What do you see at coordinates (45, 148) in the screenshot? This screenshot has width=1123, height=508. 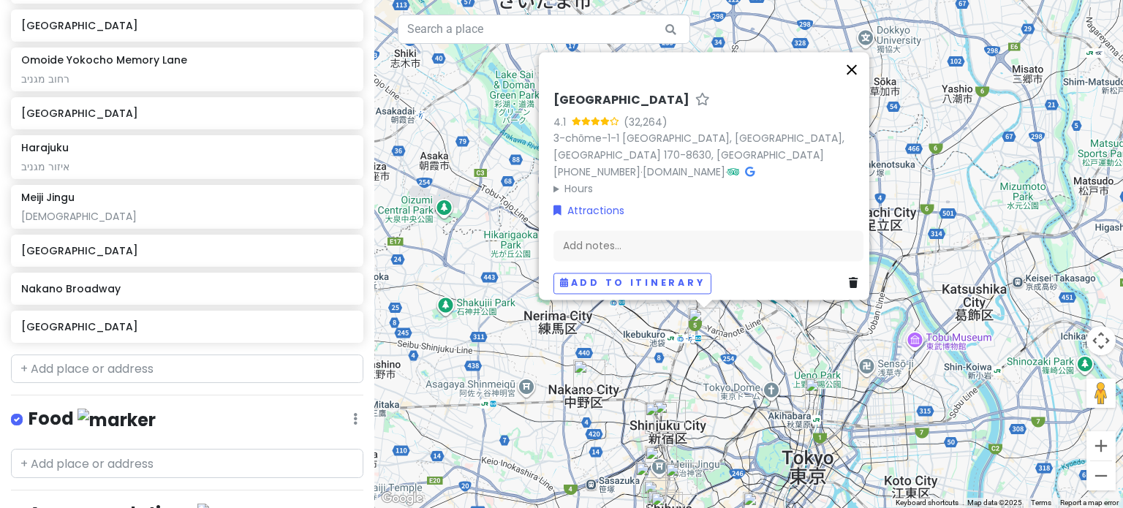 I see `h6: Harajuku` at bounding box center [45, 148].